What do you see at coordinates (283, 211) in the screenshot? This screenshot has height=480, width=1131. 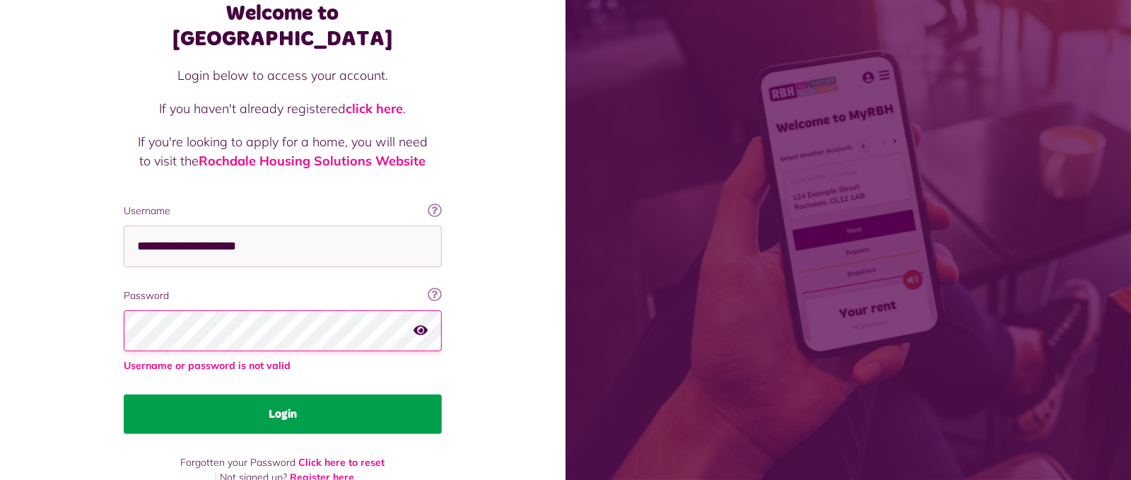 I see `label: Username` at bounding box center [283, 211].